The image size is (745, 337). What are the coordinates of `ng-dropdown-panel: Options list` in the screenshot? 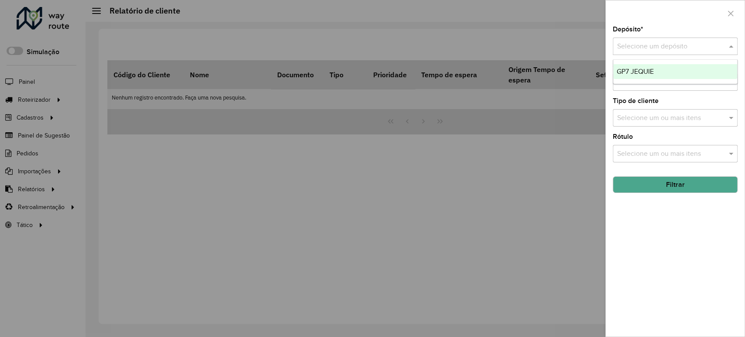 It's located at (675, 72).